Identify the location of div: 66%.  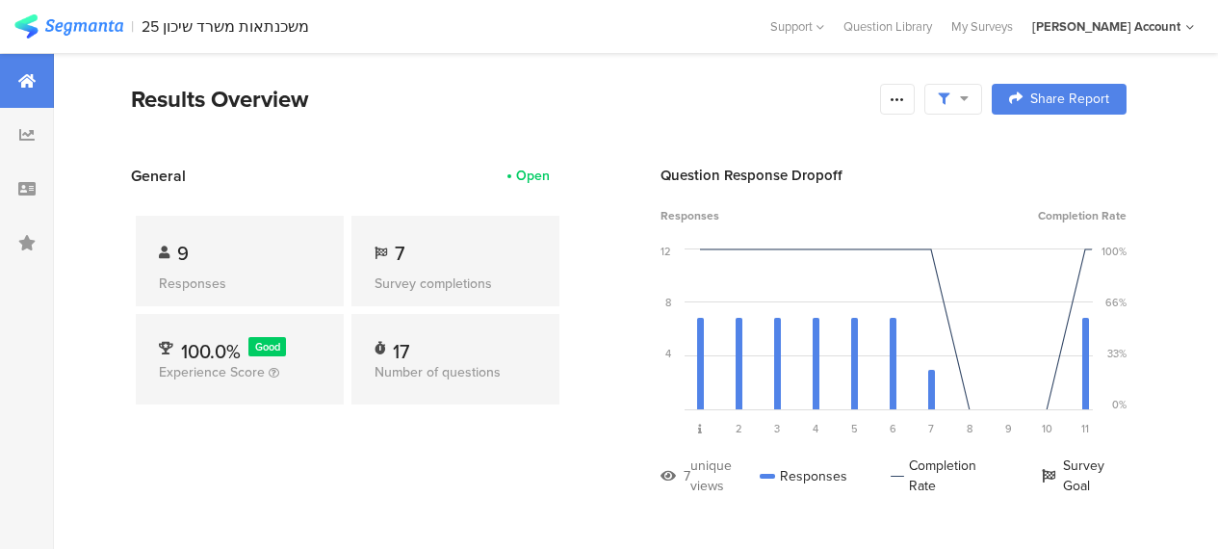
(1116, 302).